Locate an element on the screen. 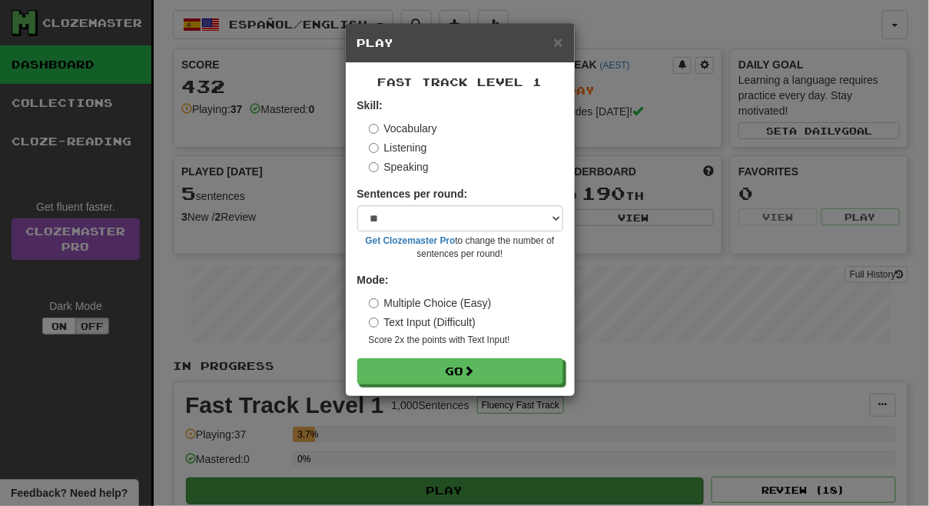 This screenshot has width=929, height=506. label: Listening is located at coordinates (398, 148).